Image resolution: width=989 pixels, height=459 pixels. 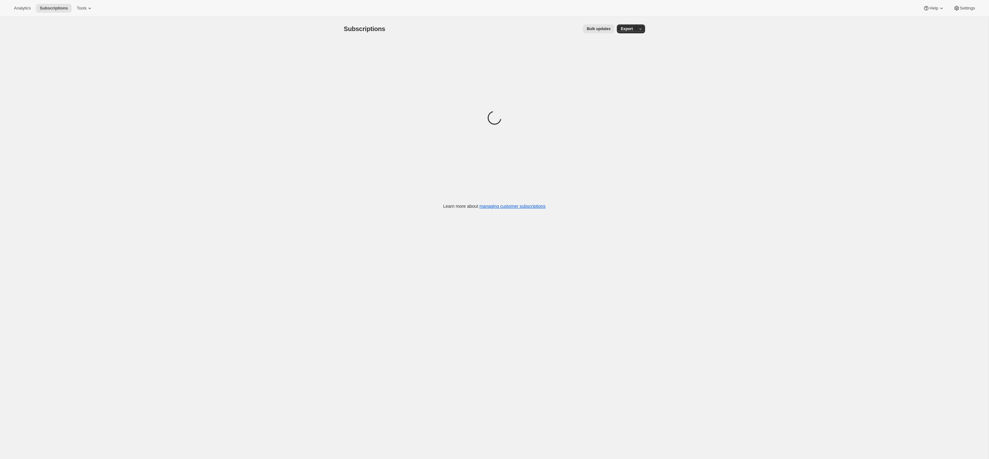 I want to click on button: Settings, so click(x=964, y=8).